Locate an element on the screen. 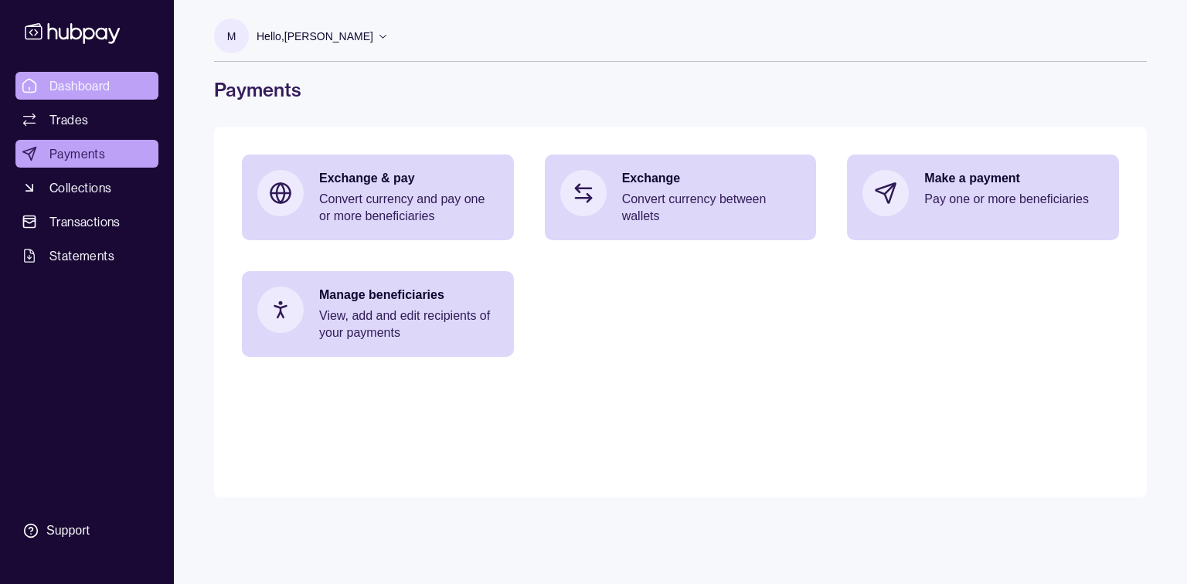 This screenshot has width=1187, height=584. p: Exchange is located at coordinates (712, 178).